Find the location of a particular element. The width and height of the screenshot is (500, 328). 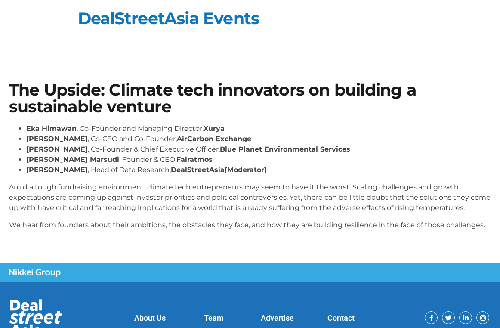

li: , Founder & CEO, is located at coordinates (259, 160).